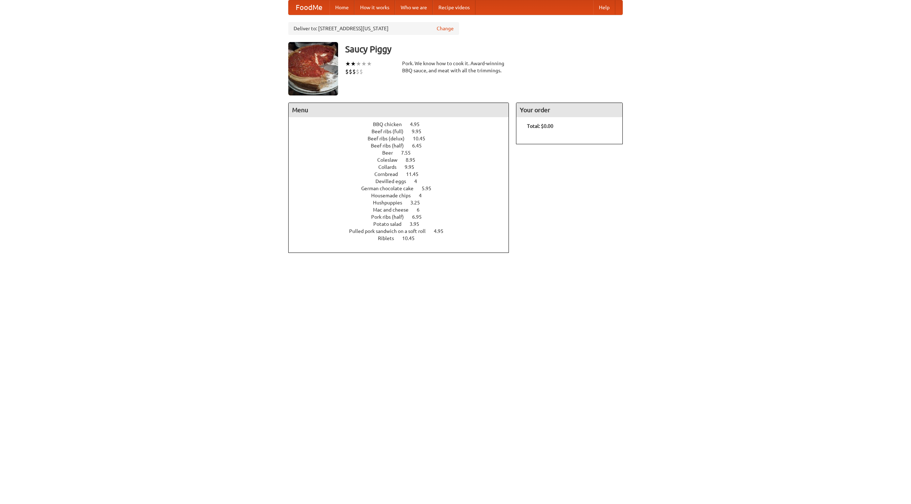 This screenshot has height=504, width=911. I want to click on span: 3.95, so click(418, 224).